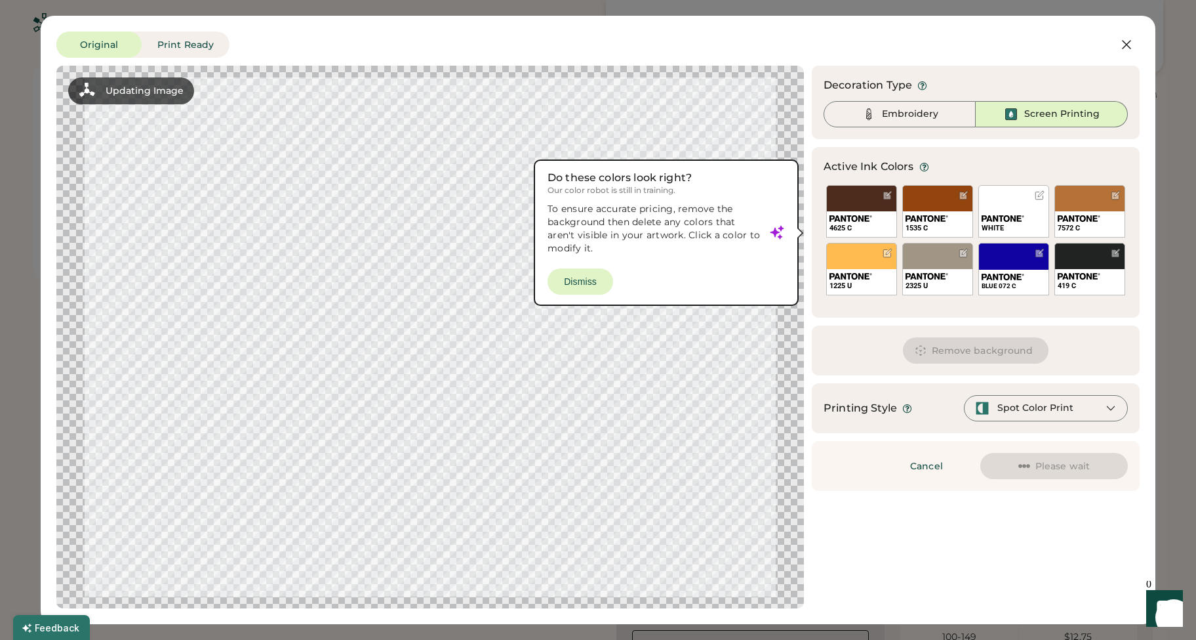  I want to click on div: Screen Printing, so click(1062, 114).